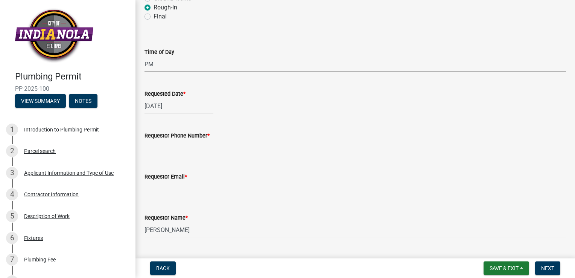 This screenshot has width=575, height=278. What do you see at coordinates (40, 101) in the screenshot?
I see `wm-modal-confirm: Summary` at bounding box center [40, 101].